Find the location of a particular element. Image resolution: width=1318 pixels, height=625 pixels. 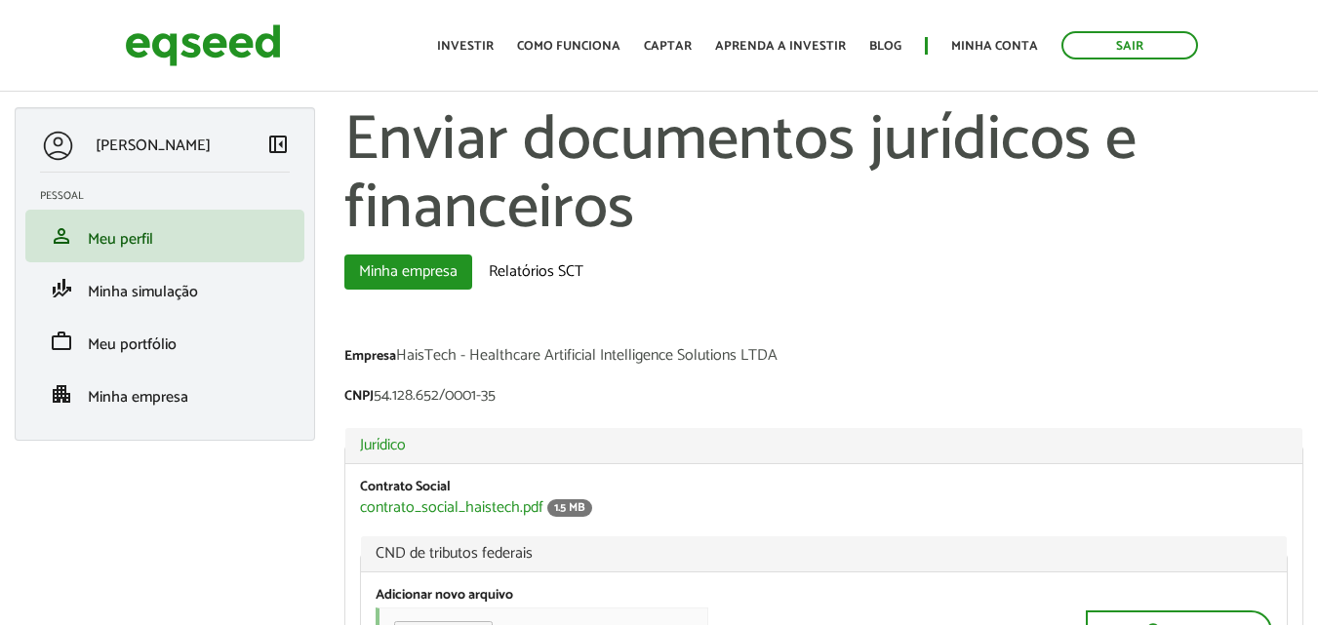

span: CND de tributos federais is located at coordinates (823, 554).